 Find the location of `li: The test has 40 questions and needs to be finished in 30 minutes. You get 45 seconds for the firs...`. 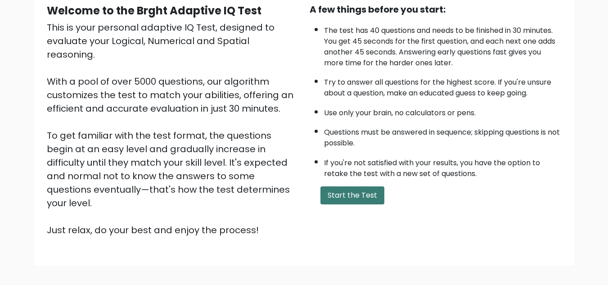

li: The test has 40 questions and needs to be finished in 30 minutes. You get 45 seconds for the firs... is located at coordinates (443, 45).